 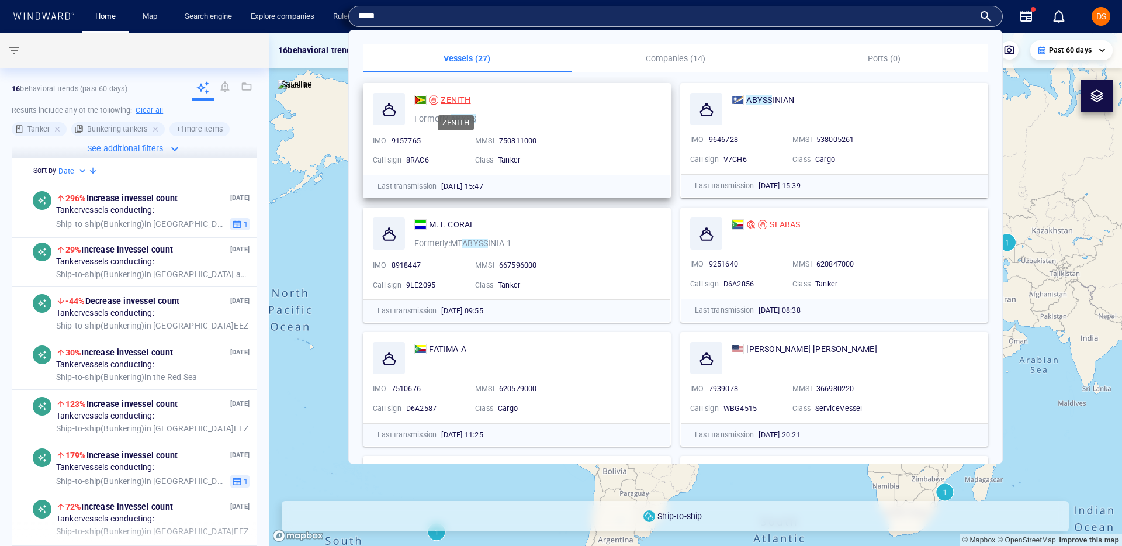 What do you see at coordinates (675, 58) in the screenshot?
I see `p: Companies (14)` at bounding box center [675, 58].